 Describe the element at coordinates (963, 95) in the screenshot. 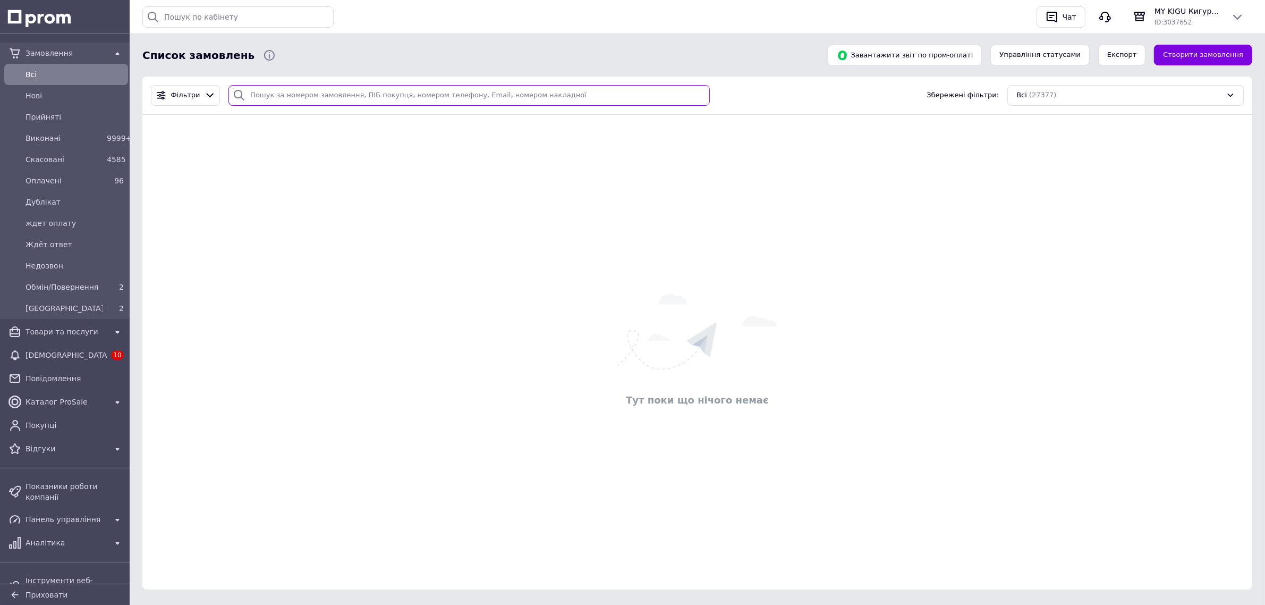

I see `span: Збережені фільтри:` at that location.